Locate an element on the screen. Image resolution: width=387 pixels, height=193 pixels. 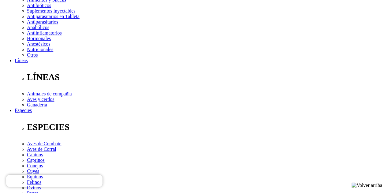
a: Conejos is located at coordinates (35, 166).